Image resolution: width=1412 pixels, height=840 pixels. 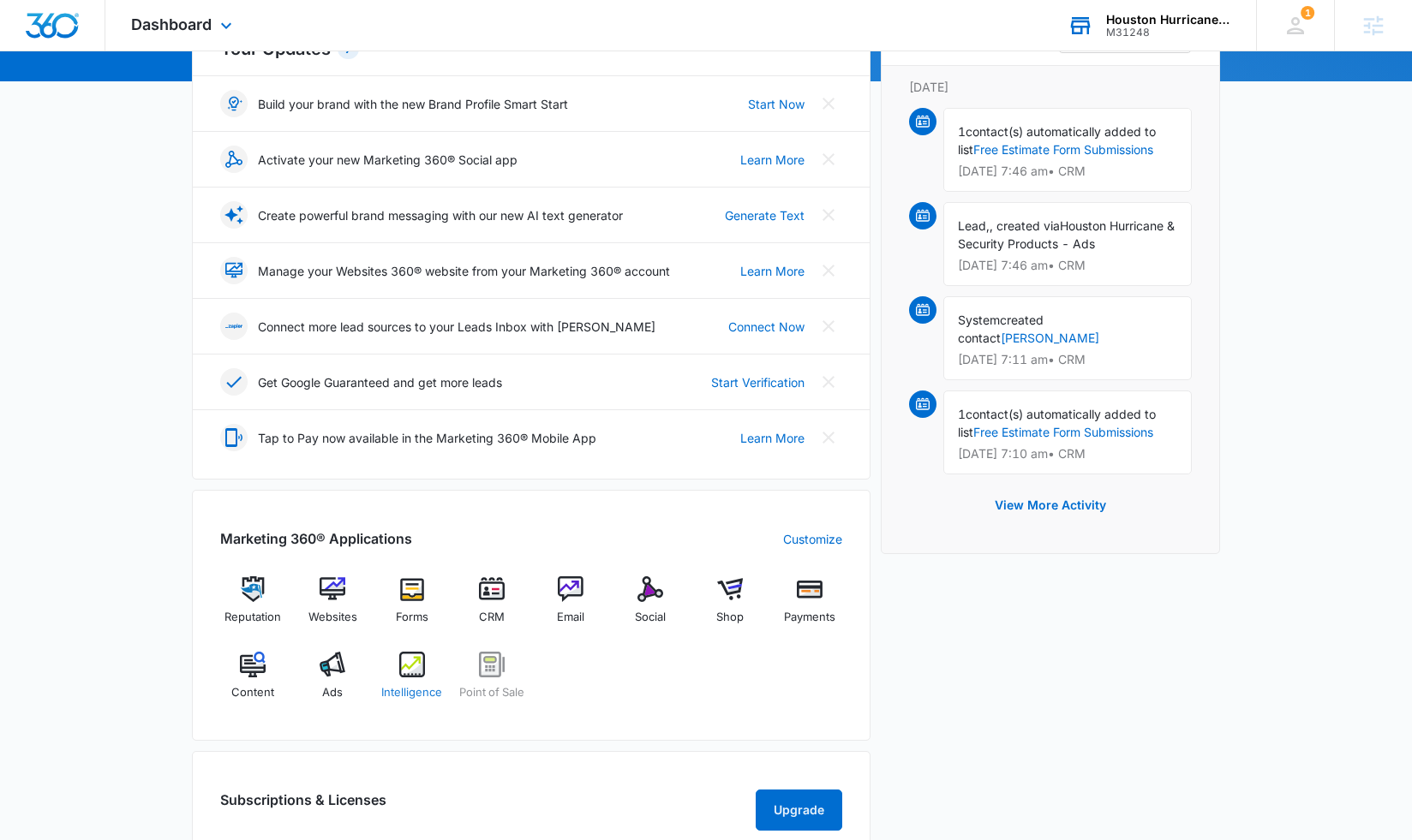 What do you see at coordinates (427, 437) in the screenshot?
I see `p: Tap to Pay now available in the Marketing 360® Mobile App` at bounding box center [427, 437].